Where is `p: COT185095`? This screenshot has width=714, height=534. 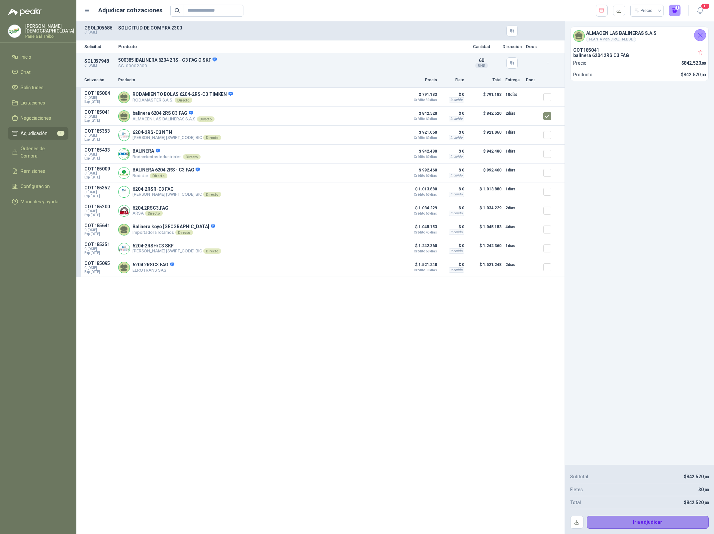 p: COT185095 is located at coordinates (99, 264).